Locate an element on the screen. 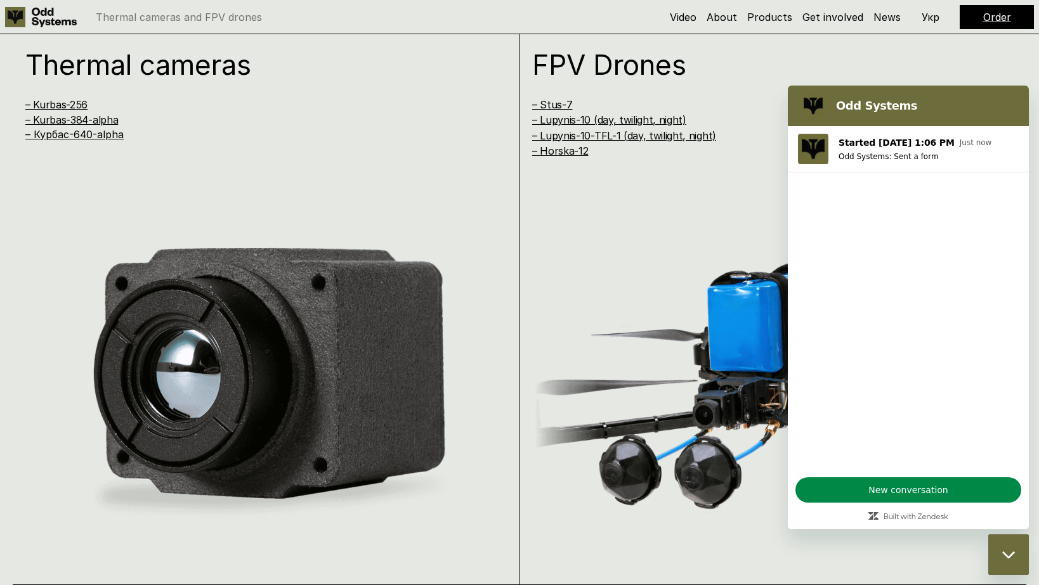  p: Just now is located at coordinates (188, 58).